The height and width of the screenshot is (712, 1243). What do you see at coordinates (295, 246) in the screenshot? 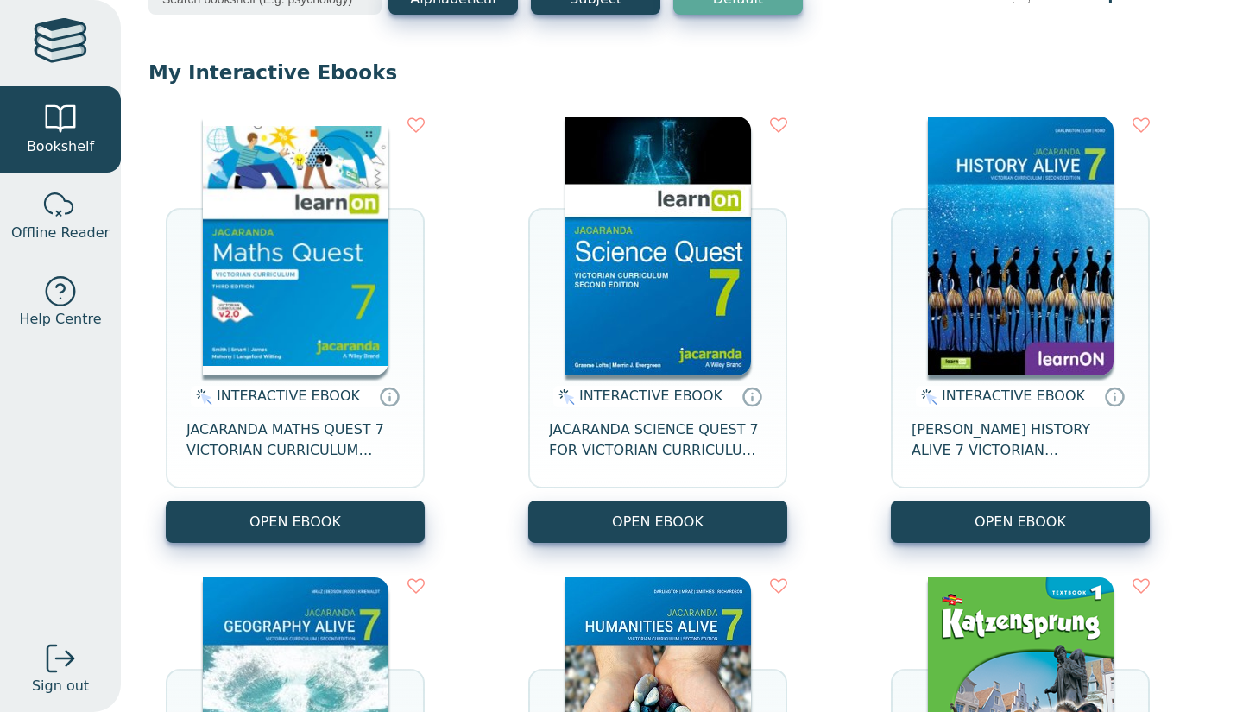
I see `img: b87b3e28-4171-4aeb-a345-7fa4fe4e6e25.jpg` at bounding box center [295, 246].